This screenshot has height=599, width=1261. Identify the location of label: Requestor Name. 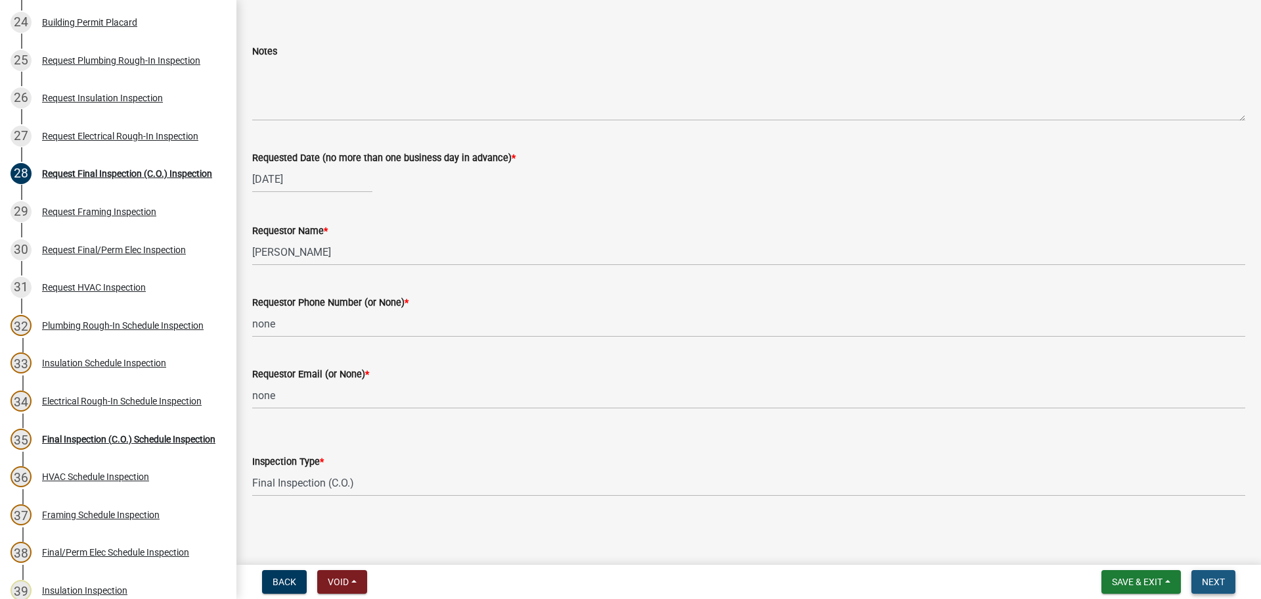
(290, 231).